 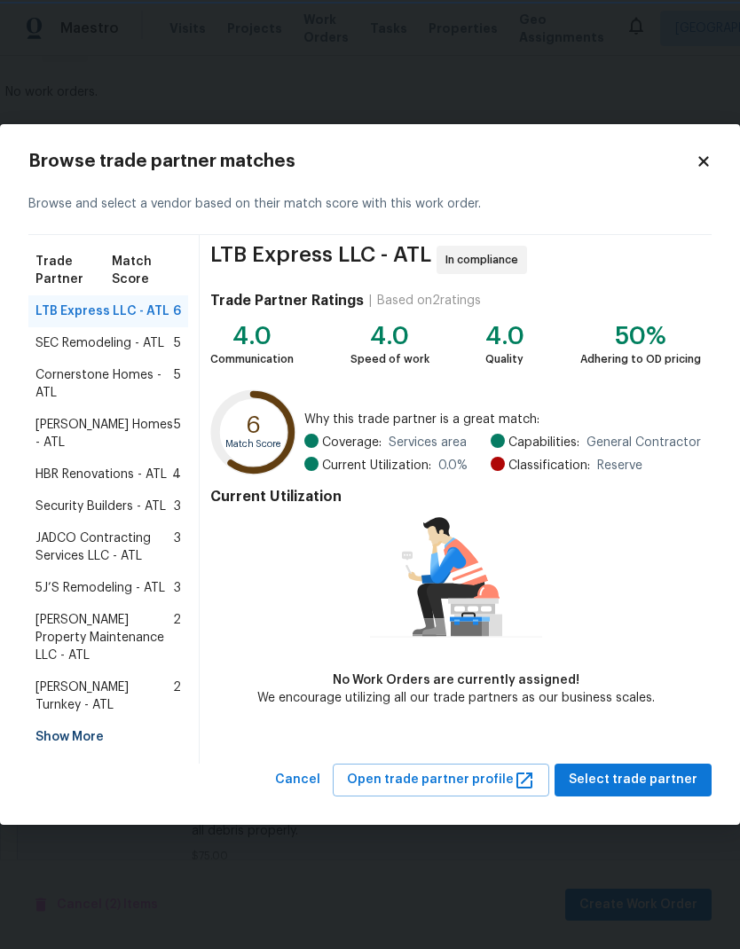 What do you see at coordinates (108, 737) in the screenshot?
I see `div: Show More` at bounding box center [108, 737].